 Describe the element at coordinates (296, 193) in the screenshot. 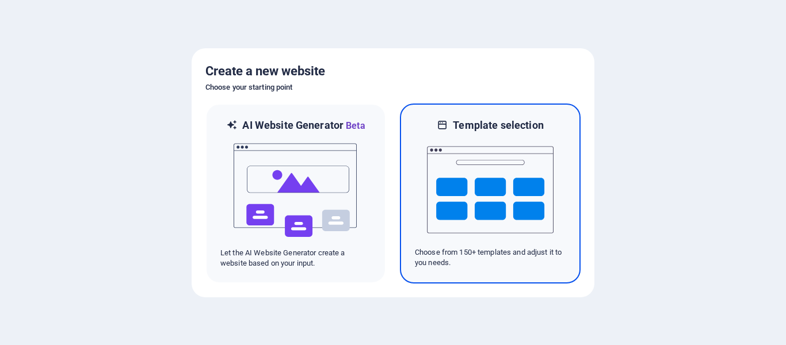

I see `div: AI Website GeneratorBetaaiLet the AI Website Generator create a website based on your input.` at that location.